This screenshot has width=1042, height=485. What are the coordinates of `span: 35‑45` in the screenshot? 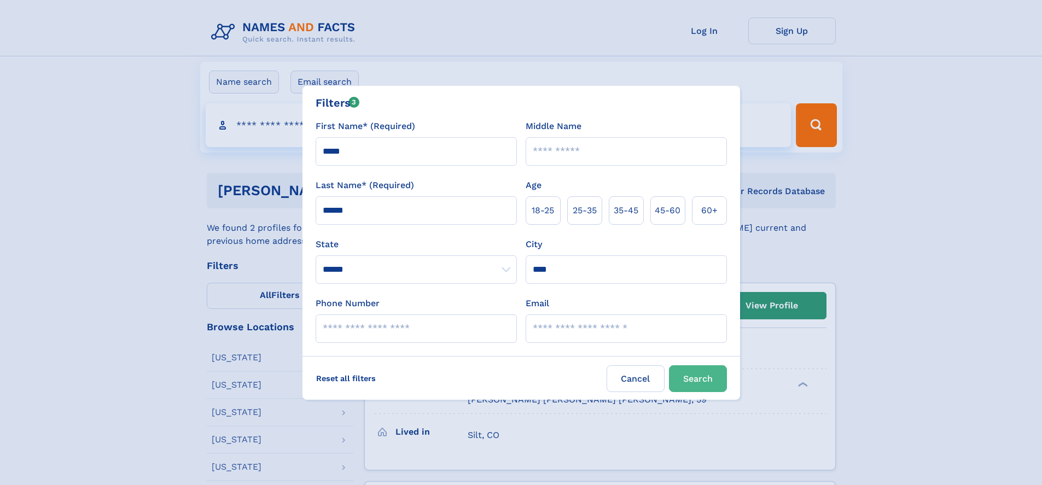 It's located at (625, 210).